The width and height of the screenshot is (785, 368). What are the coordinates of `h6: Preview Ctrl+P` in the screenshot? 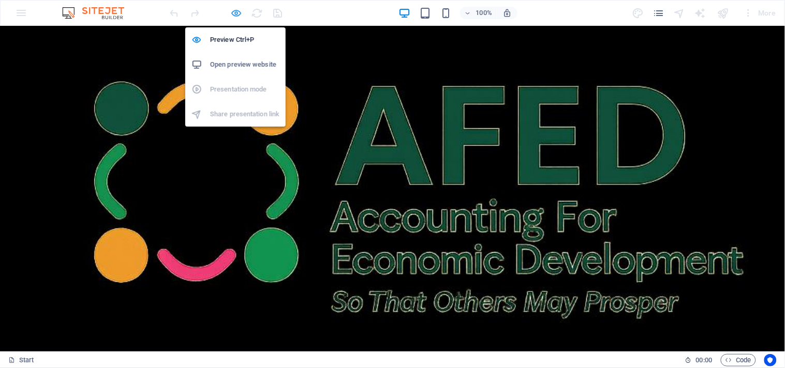 It's located at (245, 40).